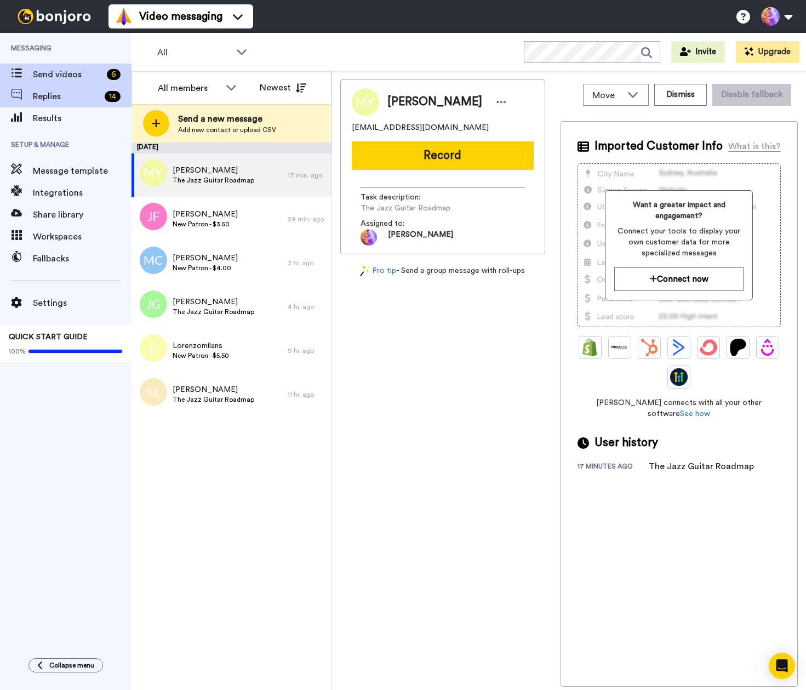 The height and width of the screenshot is (690, 806). Describe the element at coordinates (189, 88) in the screenshot. I see `div: All members` at that location.